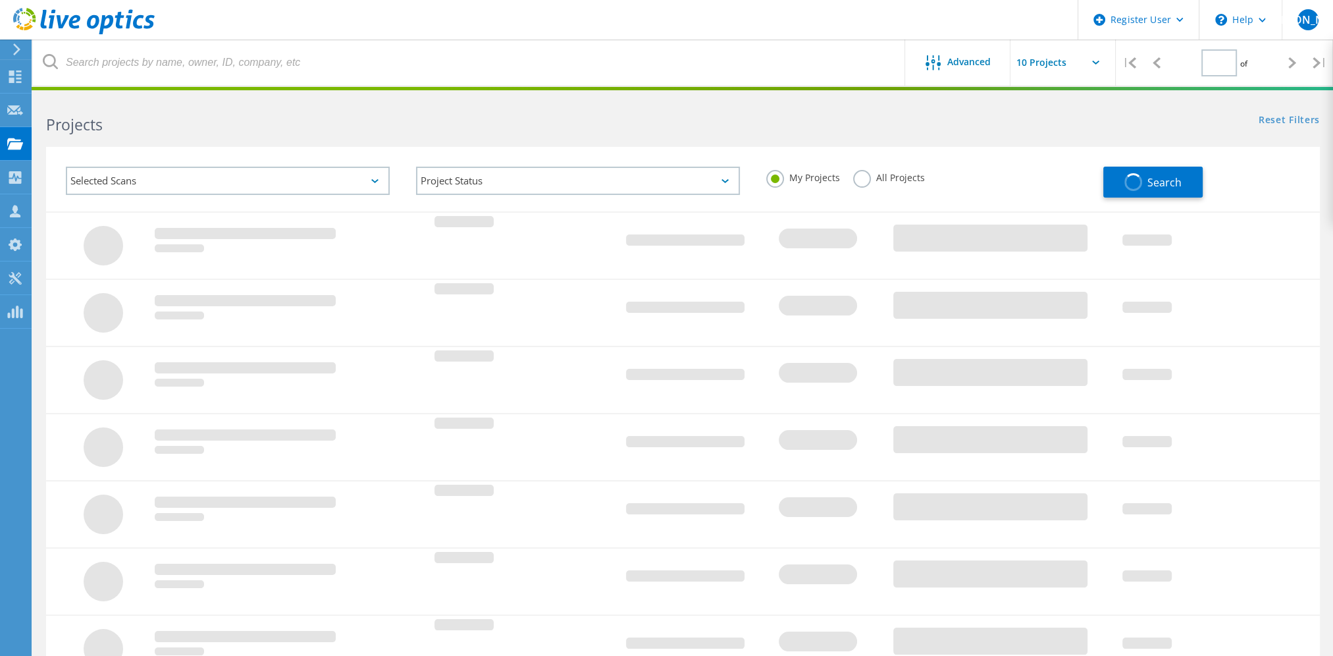  Describe the element at coordinates (1164, 182) in the screenshot. I see `span: Search` at that location.